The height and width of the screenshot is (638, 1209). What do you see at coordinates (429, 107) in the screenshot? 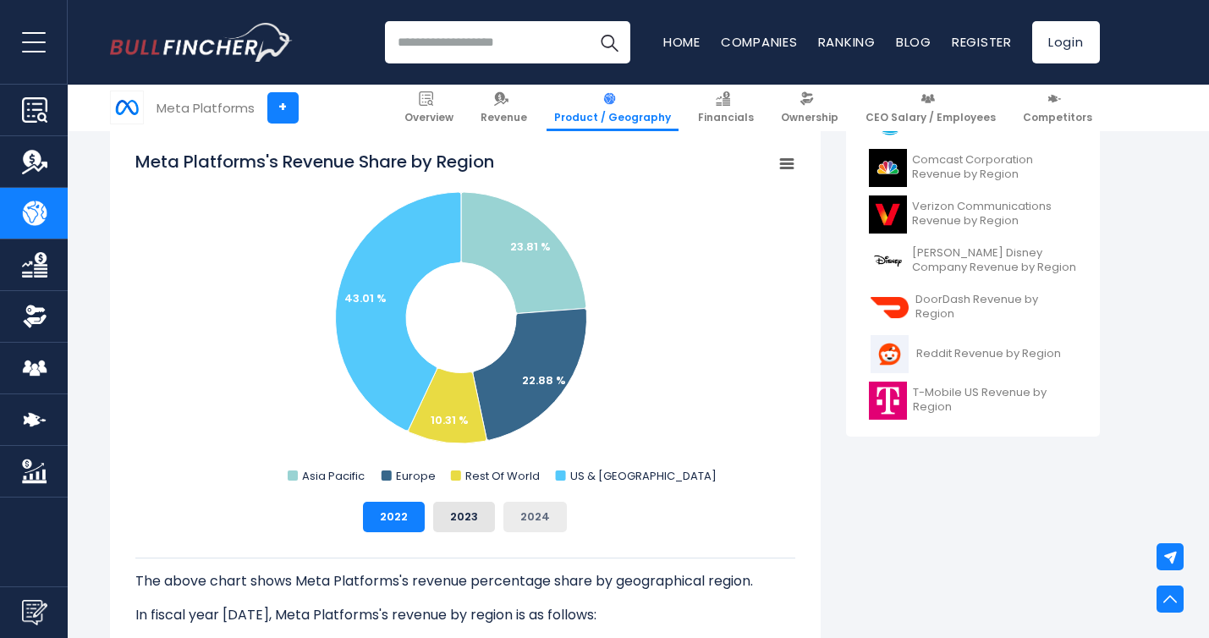
I see `a: Overview` at bounding box center [429, 107].